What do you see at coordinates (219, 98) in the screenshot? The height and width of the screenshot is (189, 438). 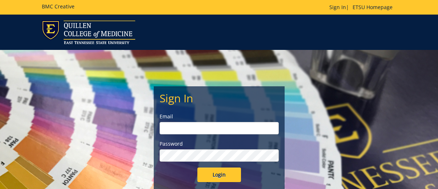 I see `h2: Sign In` at bounding box center [219, 98].